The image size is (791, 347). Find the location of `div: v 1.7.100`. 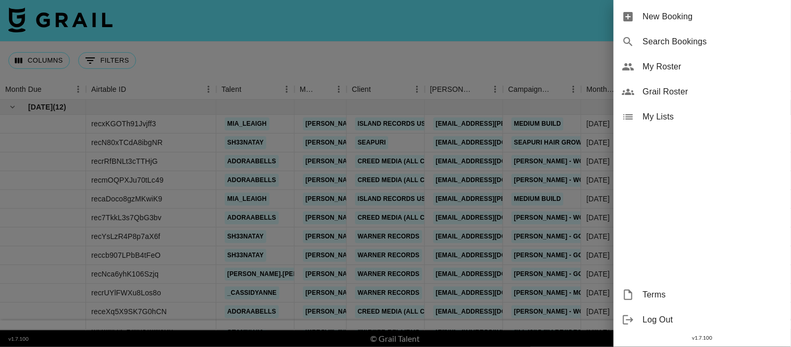

div: v 1.7.100 is located at coordinates (702, 337).